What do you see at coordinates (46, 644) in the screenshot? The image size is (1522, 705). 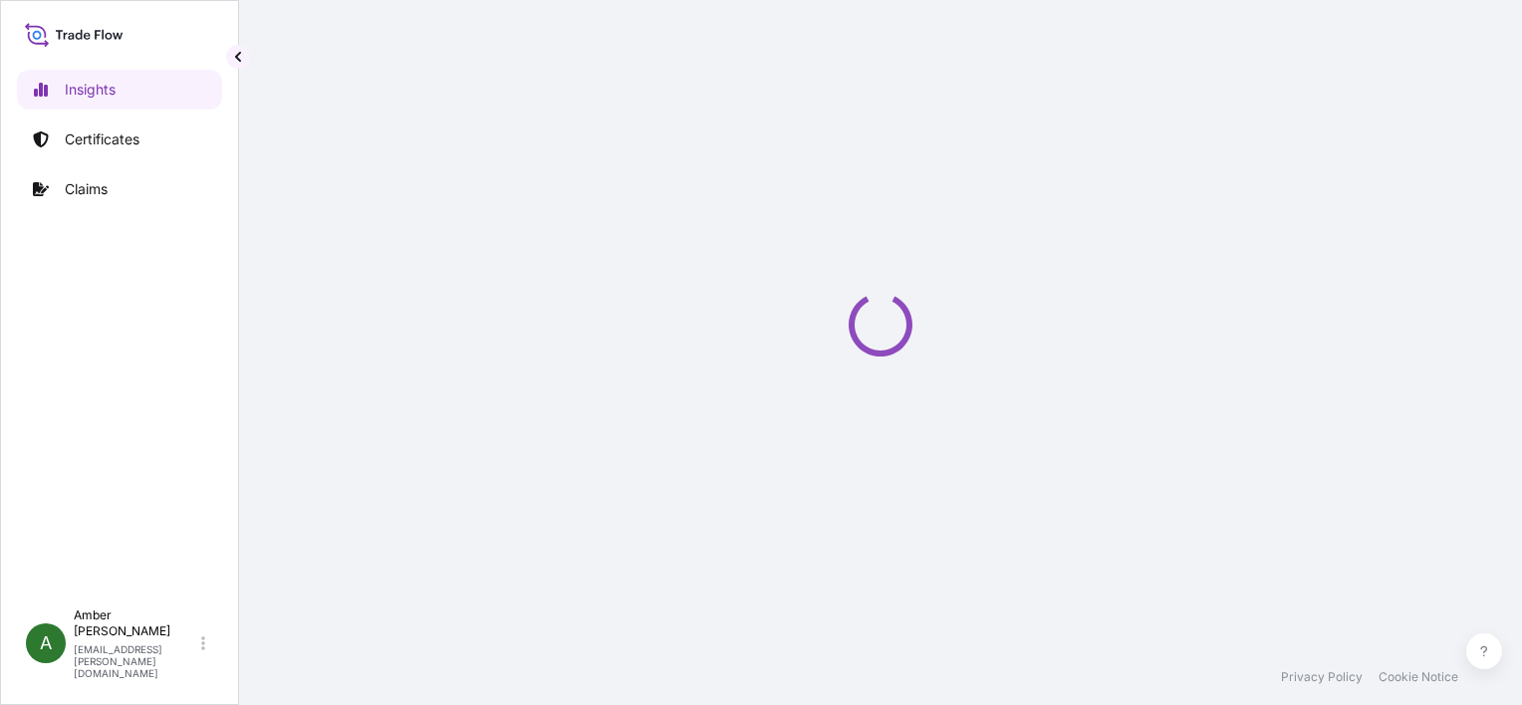 I see `span: A` at bounding box center [46, 644].